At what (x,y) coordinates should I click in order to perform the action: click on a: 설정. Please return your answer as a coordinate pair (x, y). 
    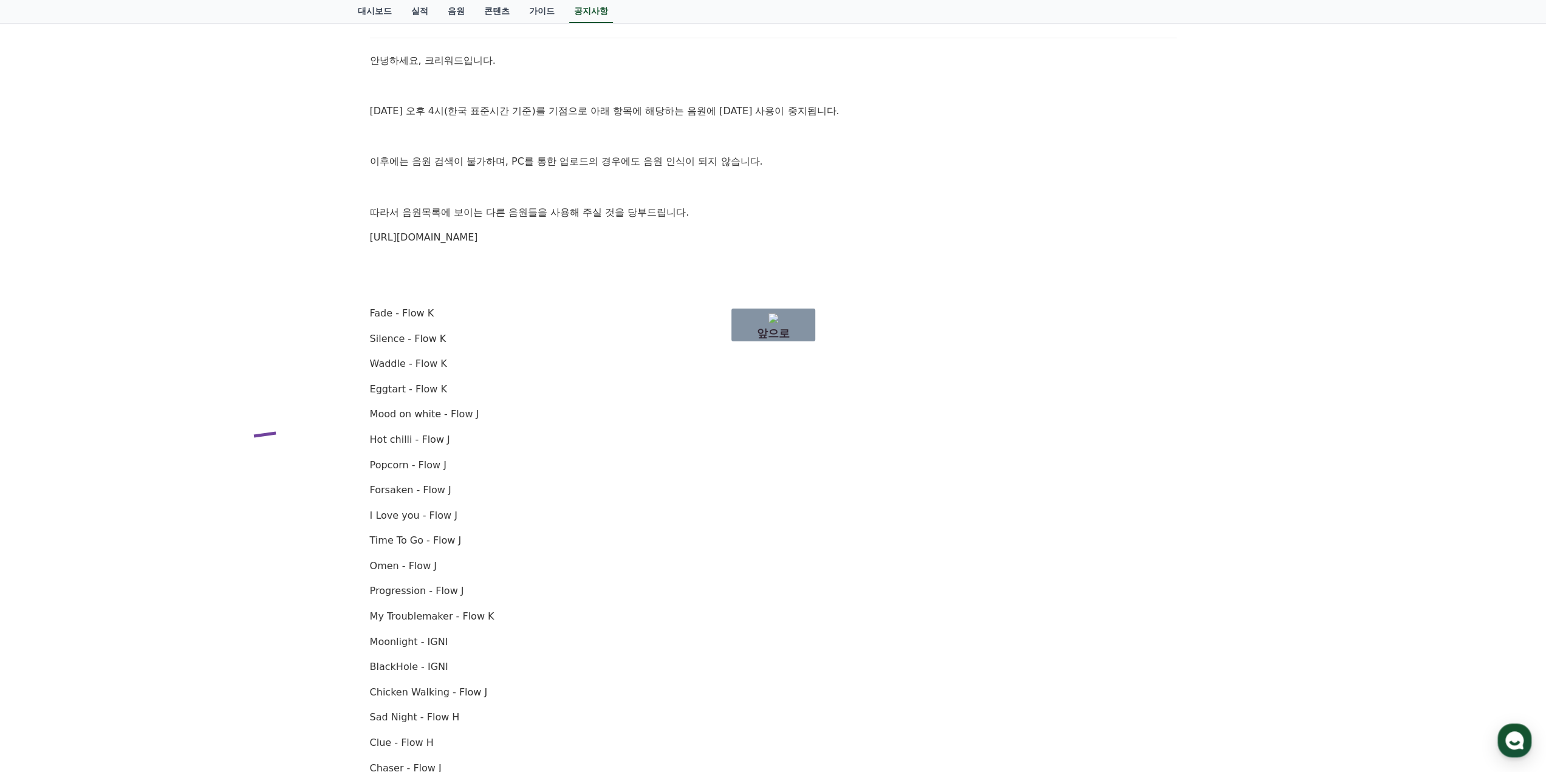
    Looking at the image, I should click on (195, 400).